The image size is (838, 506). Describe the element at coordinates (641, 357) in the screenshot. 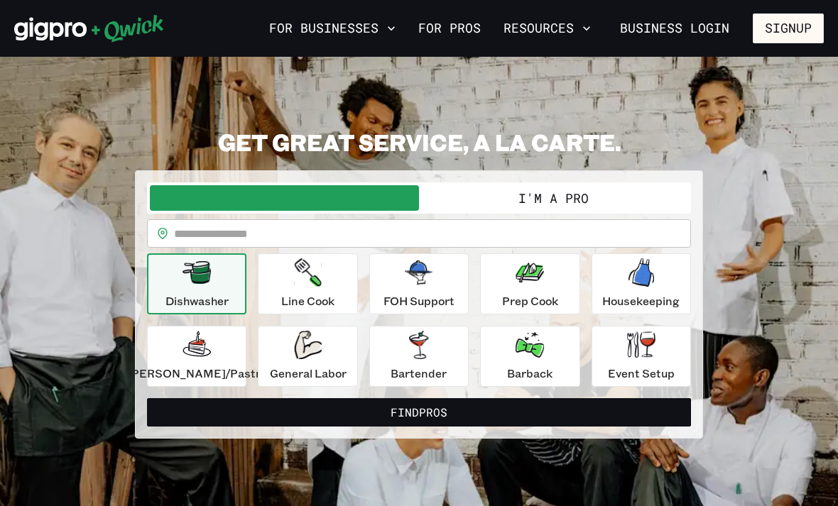

I see `button: Event Setup` at that location.